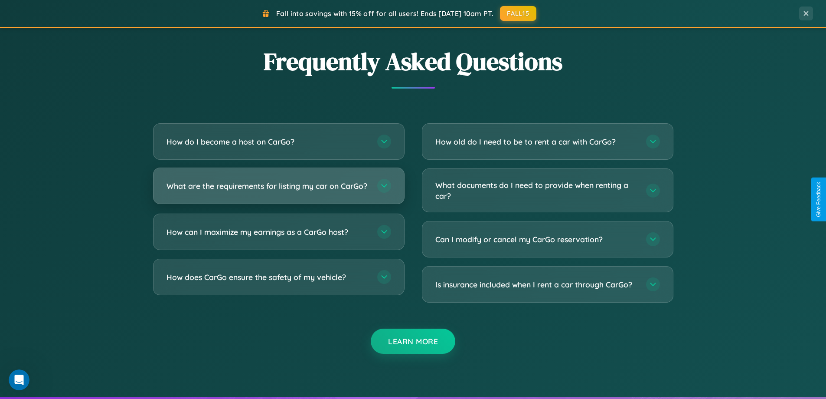  What do you see at coordinates (819, 199) in the screenshot?
I see `div: Give Feedback` at bounding box center [819, 199].